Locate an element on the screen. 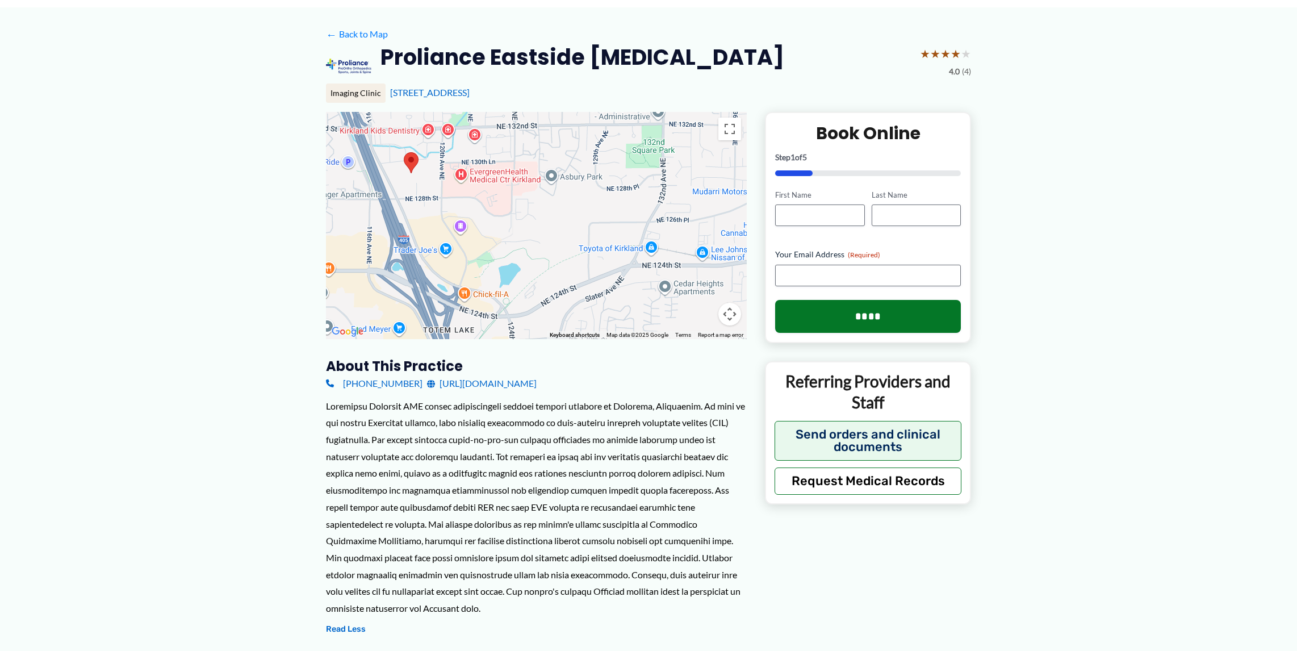  p: Referring Providers and Staff is located at coordinates (868, 391).